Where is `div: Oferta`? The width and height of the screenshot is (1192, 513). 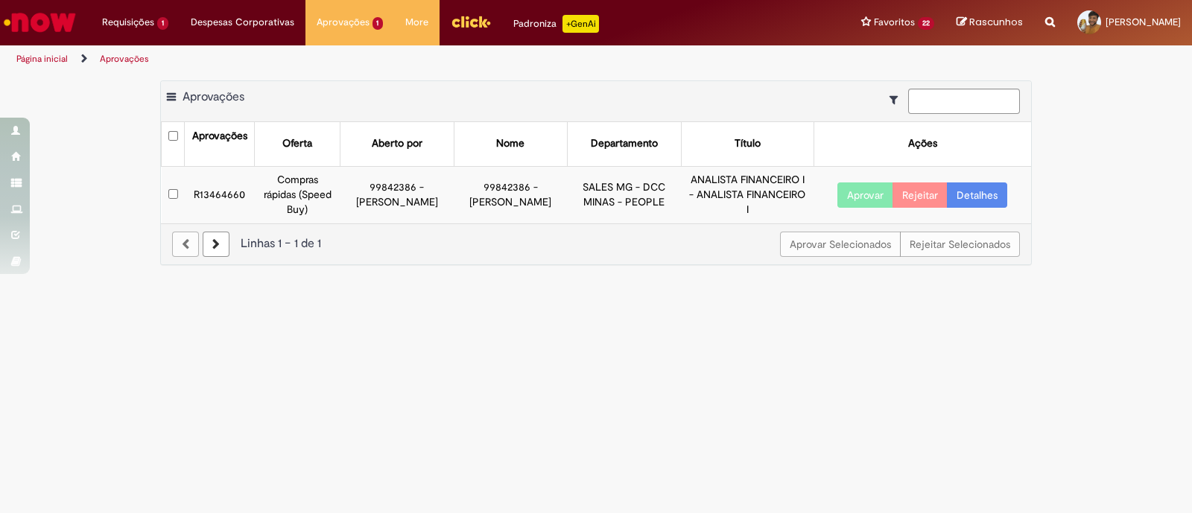
div: Oferta is located at coordinates (297, 144).